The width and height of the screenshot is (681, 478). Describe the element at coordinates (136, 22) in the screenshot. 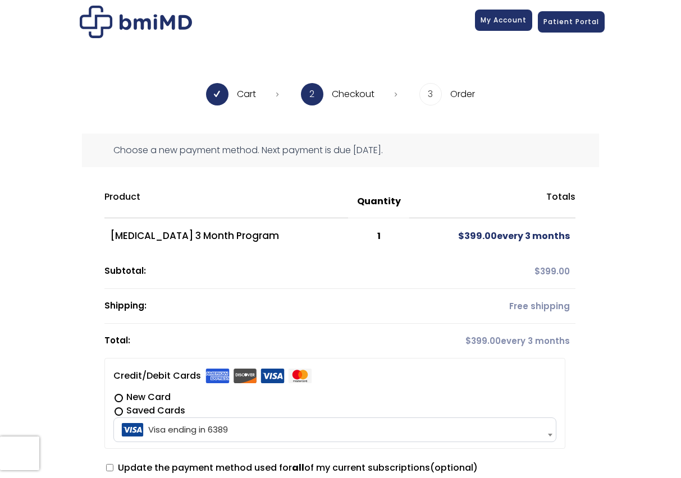

I see `img: Checkout` at that location.